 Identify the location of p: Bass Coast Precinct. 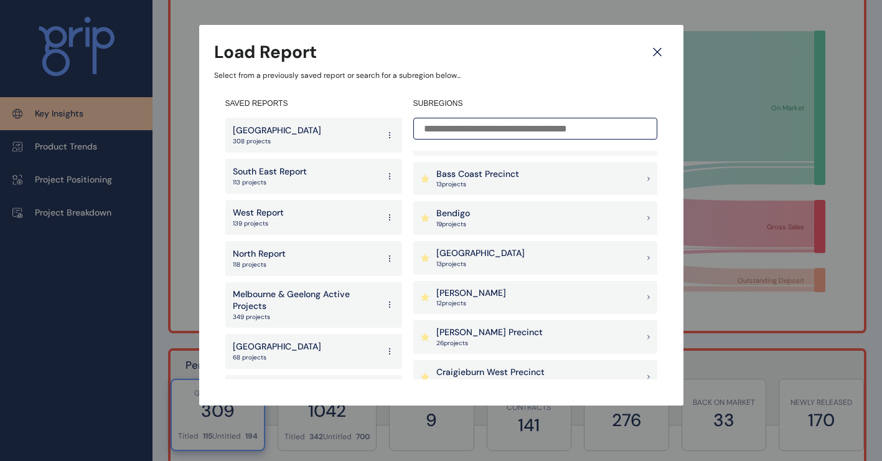
(477, 174).